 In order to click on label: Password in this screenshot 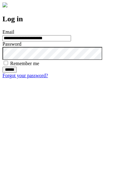, I will do `click(12, 44)`.